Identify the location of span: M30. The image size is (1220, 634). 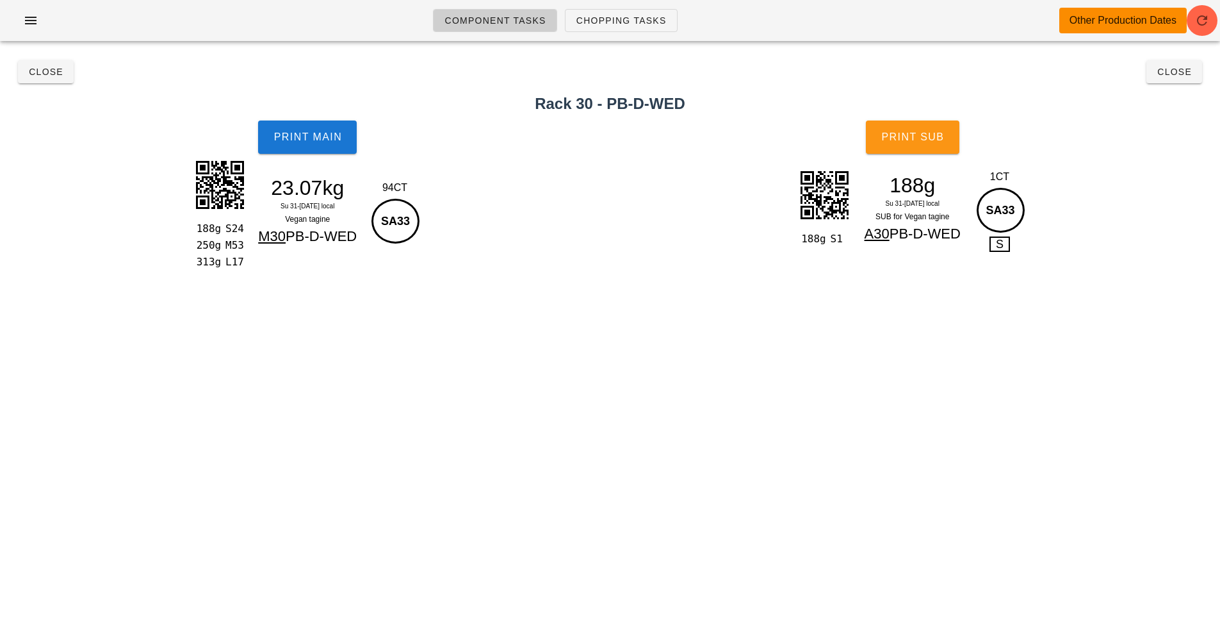
(272, 236).